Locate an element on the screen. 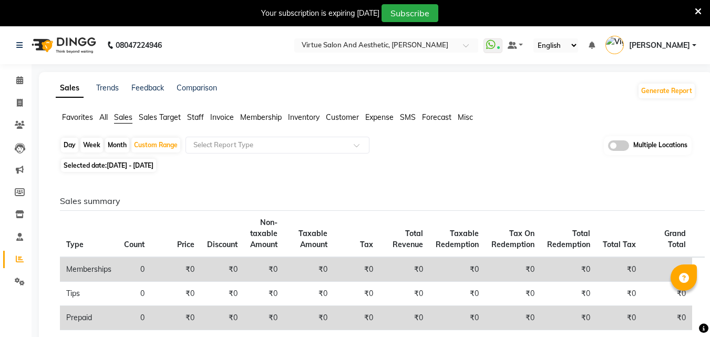 The image size is (710, 337). span: Type is located at coordinates (75, 244).